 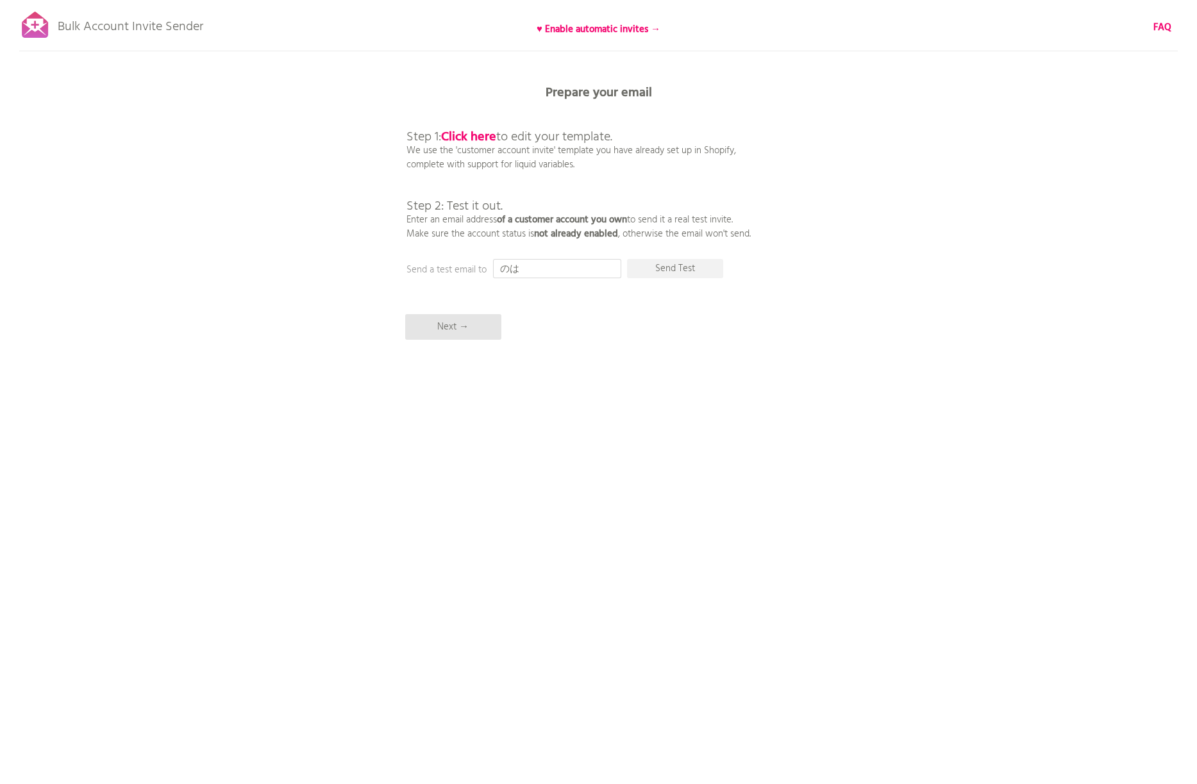 I want to click on p: Send a test email to, so click(x=535, y=270).